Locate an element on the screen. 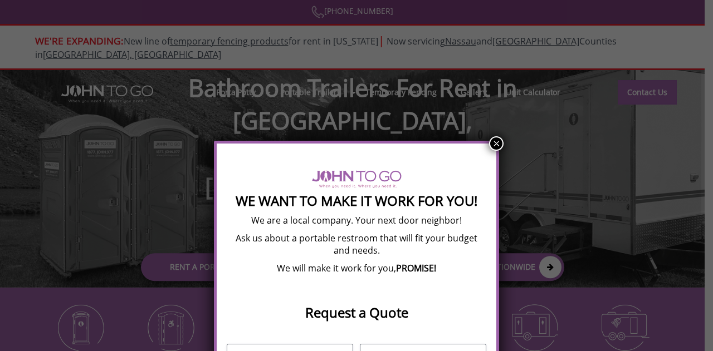 This screenshot has height=351, width=713. p: We will make it work for you, is located at coordinates (356, 268).